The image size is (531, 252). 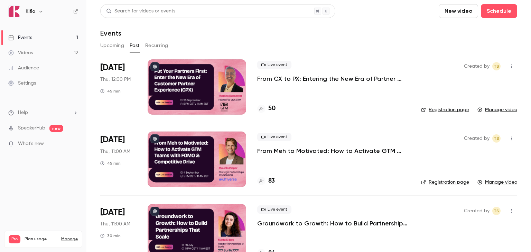 What do you see at coordinates (118, 87) in the screenshot?
I see `div: Sep 25 Thu, 5:00 PM (Europe/Rome)` at bounding box center [118, 87].